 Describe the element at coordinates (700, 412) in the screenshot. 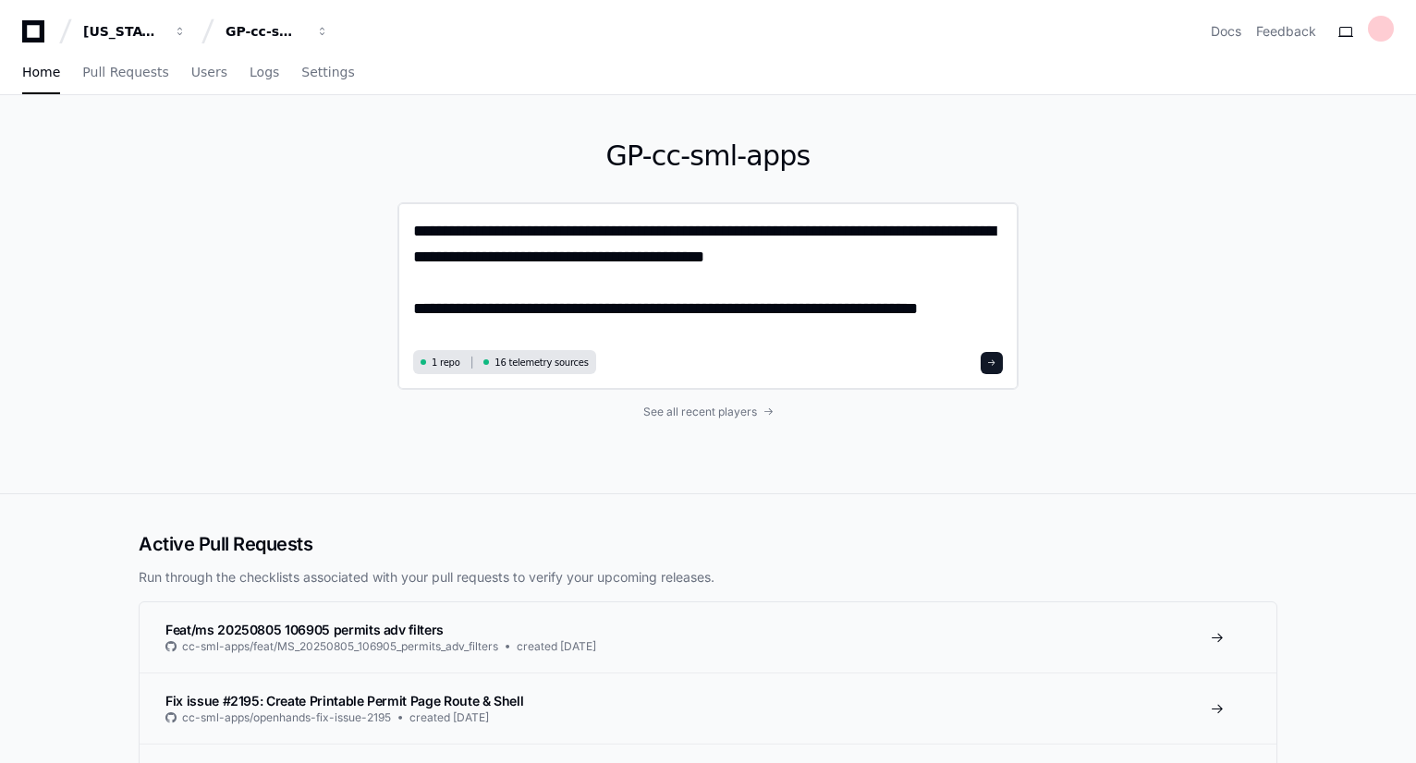

I see `span: See all recent players` at that location.